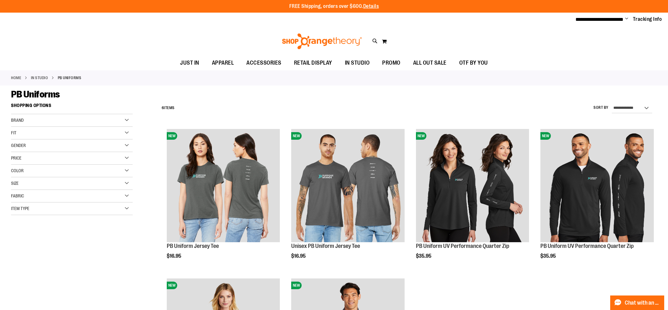 The height and width of the screenshot is (310, 668). I want to click on span: Chat with an Expert, so click(642, 303).